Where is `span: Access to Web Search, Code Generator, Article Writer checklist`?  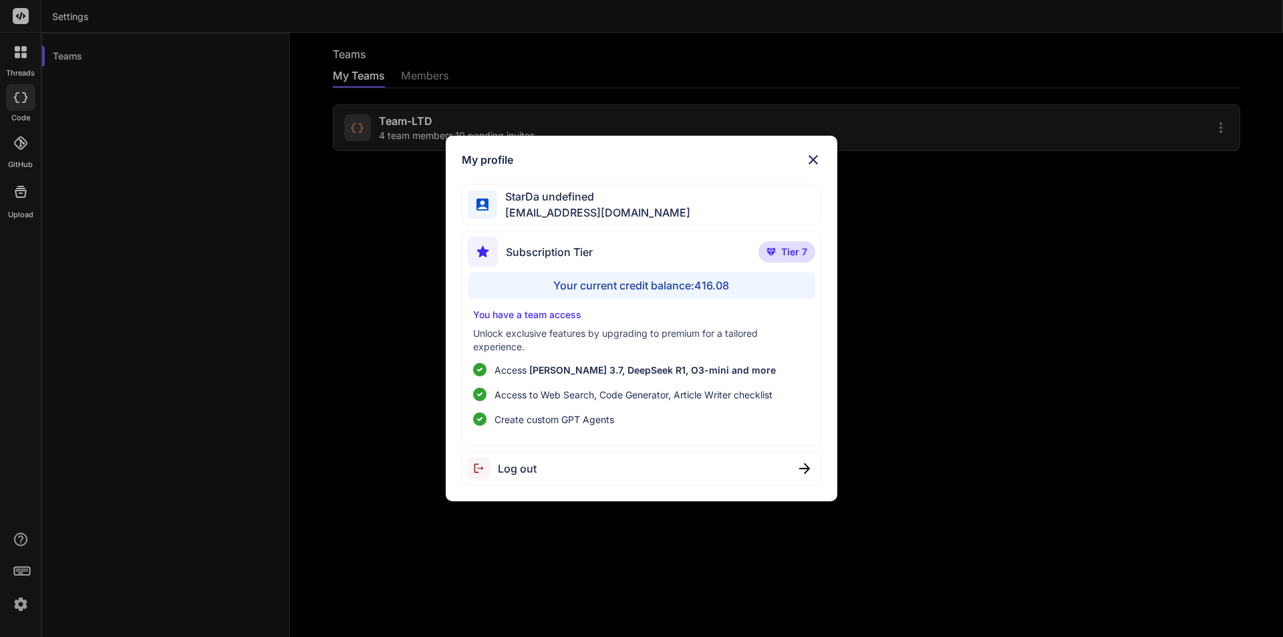
span: Access to Web Search, Code Generator, Article Writer checklist is located at coordinates (634, 394).